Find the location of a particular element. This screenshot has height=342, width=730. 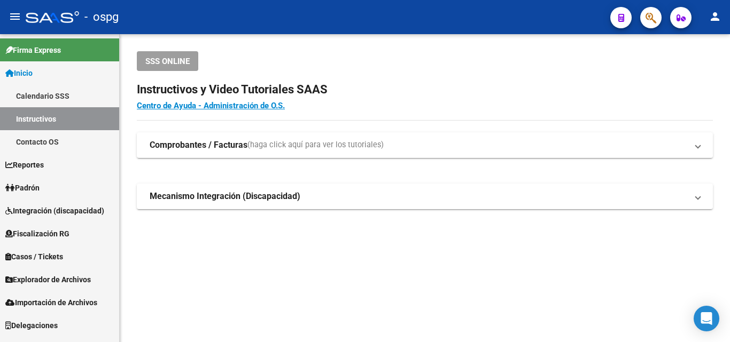

span: Importación de Archivos is located at coordinates (51, 303).